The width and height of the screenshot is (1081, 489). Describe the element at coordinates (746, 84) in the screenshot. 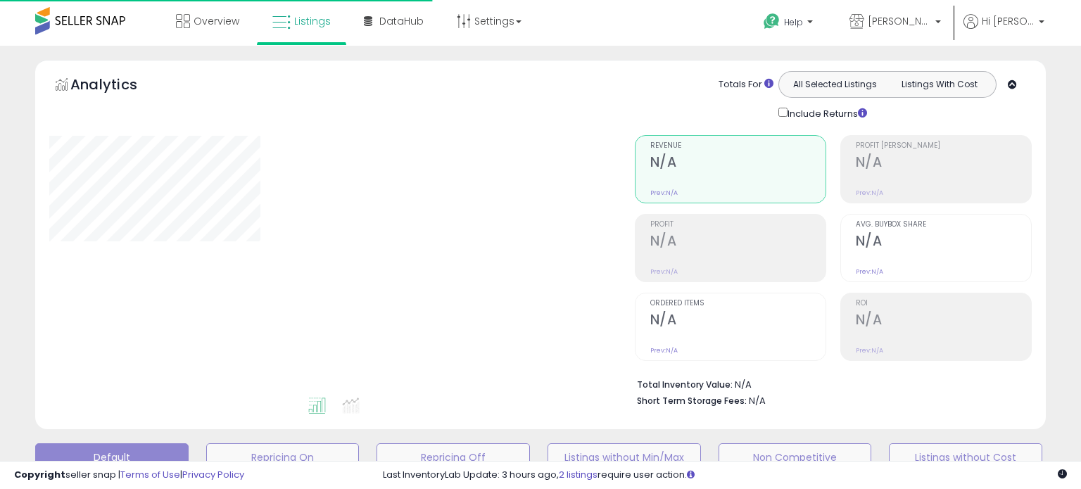

I see `div: Totals For` at that location.